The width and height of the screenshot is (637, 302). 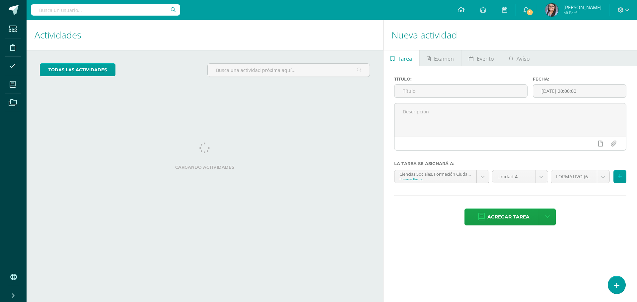 I want to click on a: Aviso, so click(x=519, y=58).